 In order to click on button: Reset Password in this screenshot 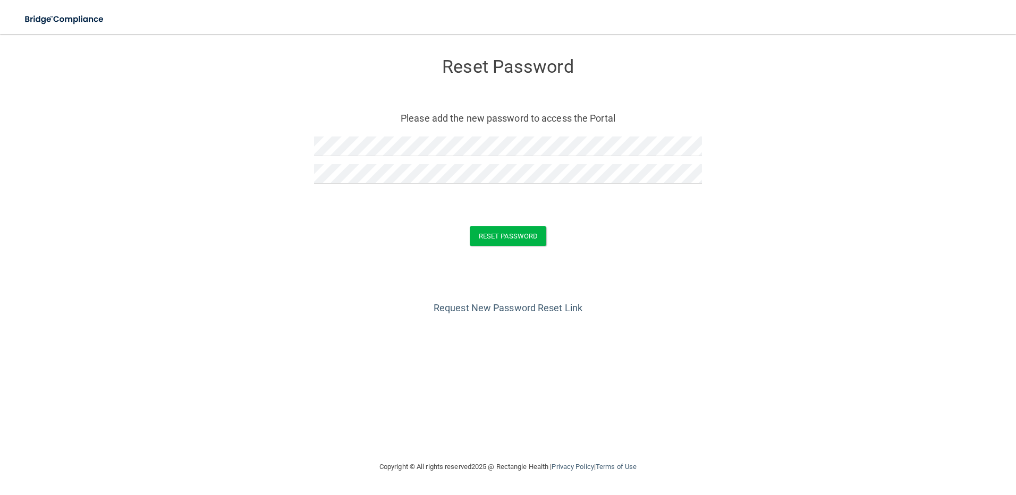, I will do `click(508, 236)`.